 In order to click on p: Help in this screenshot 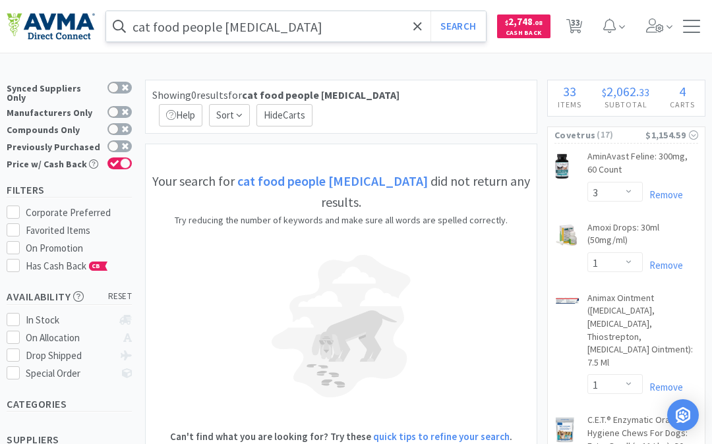, I will do `click(181, 115)`.